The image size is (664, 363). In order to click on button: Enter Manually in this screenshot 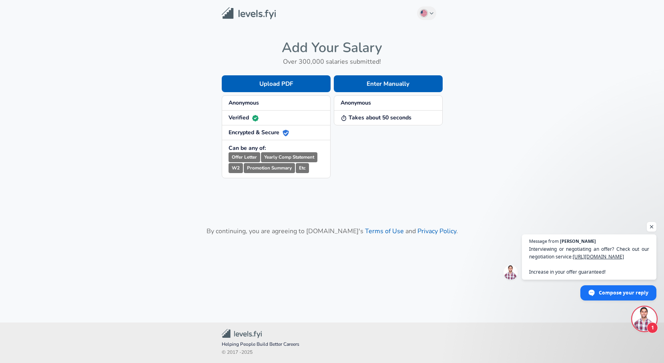, I will do `click(388, 84)`.